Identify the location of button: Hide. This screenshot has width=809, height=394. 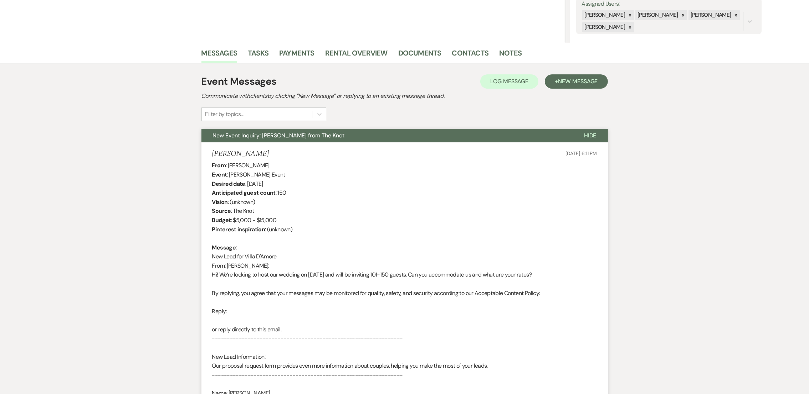
(590, 136).